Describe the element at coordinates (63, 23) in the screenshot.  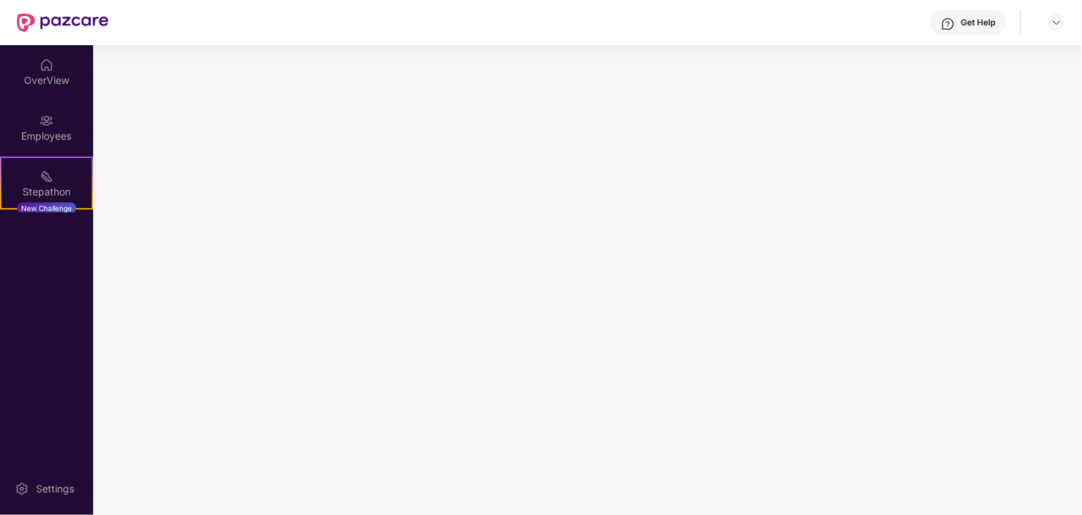
I see `img: New Pazcare Logo` at that location.